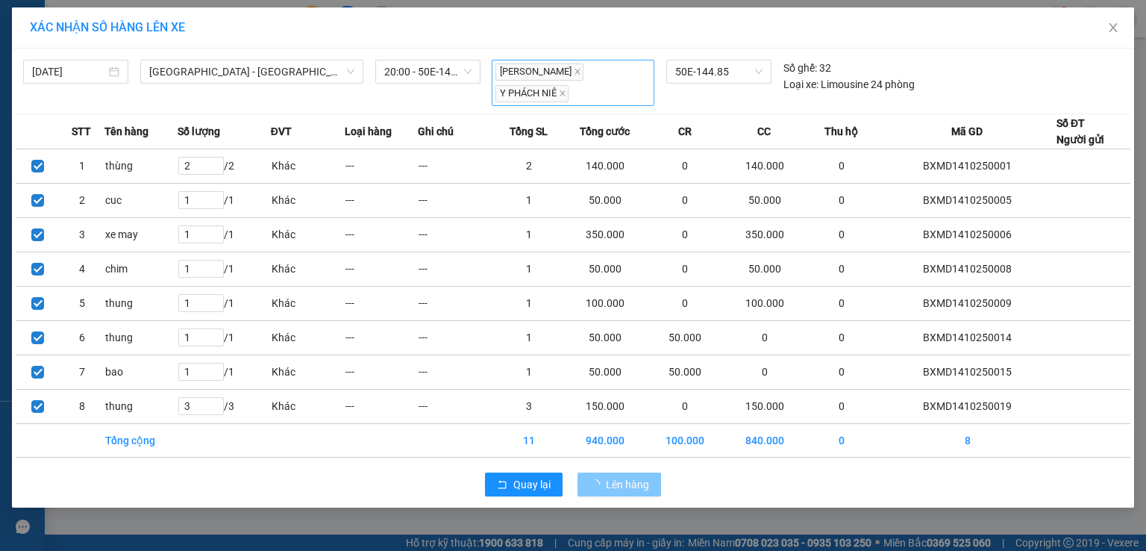  Describe the element at coordinates (281, 131) in the screenshot. I see `span: ĐVT` at that location.